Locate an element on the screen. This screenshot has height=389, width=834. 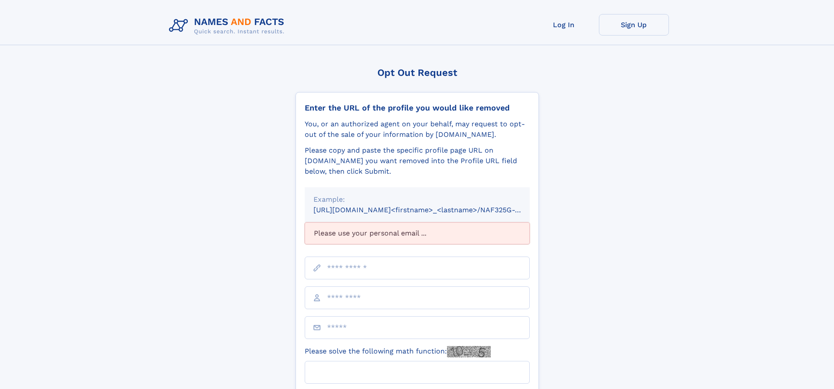
div: Enter the URL of the profile you would like removed is located at coordinates (417, 108).